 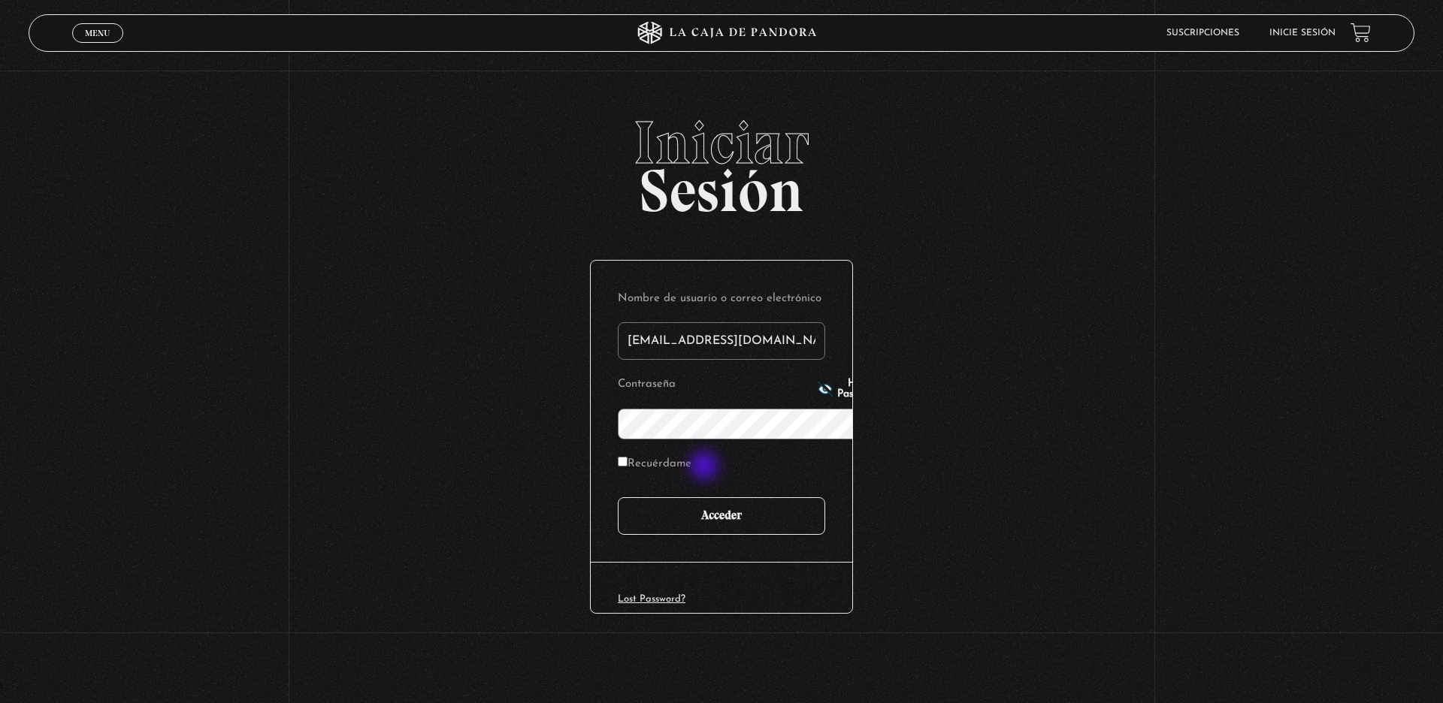 What do you see at coordinates (849, 389) in the screenshot?
I see `button: Hide Password` at bounding box center [849, 389].